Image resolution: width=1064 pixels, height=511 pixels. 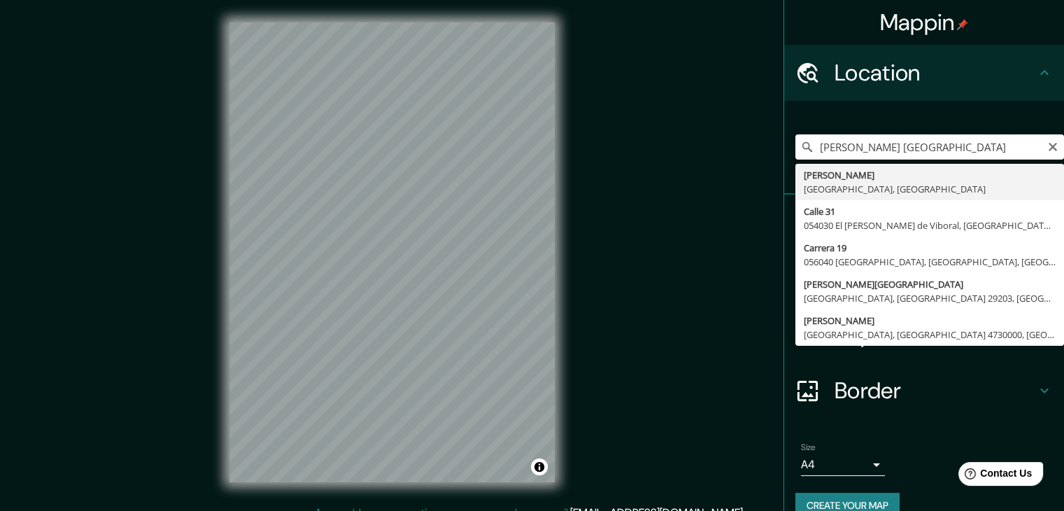 I want to click on button: Clear, so click(x=1053, y=145).